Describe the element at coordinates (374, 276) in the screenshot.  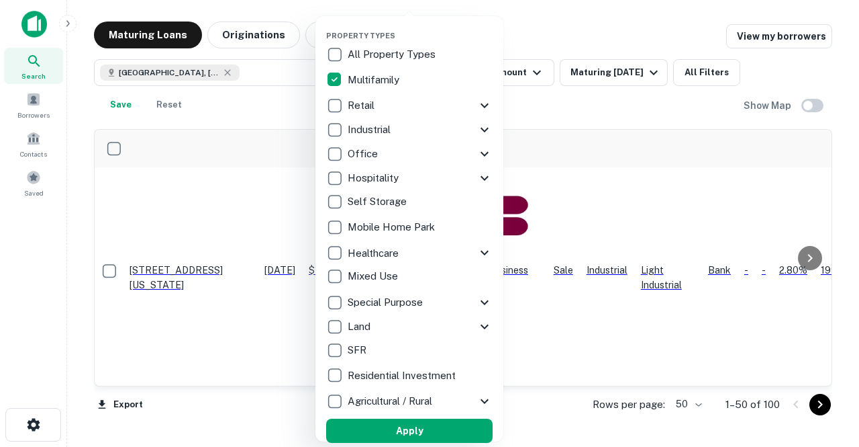
I see `p: Mixed Use` at that location.